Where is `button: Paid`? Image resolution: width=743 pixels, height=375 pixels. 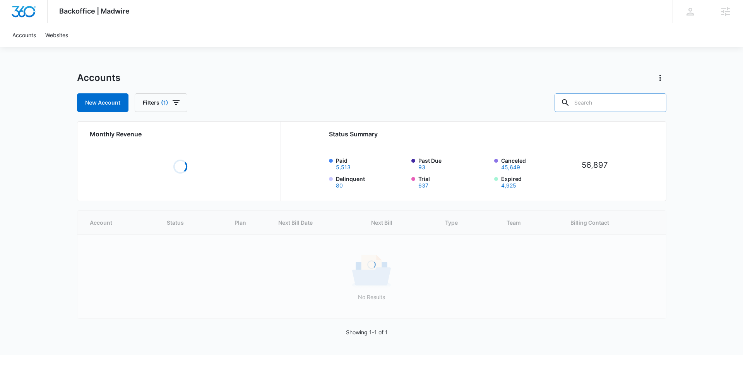 button: Paid is located at coordinates (343, 167).